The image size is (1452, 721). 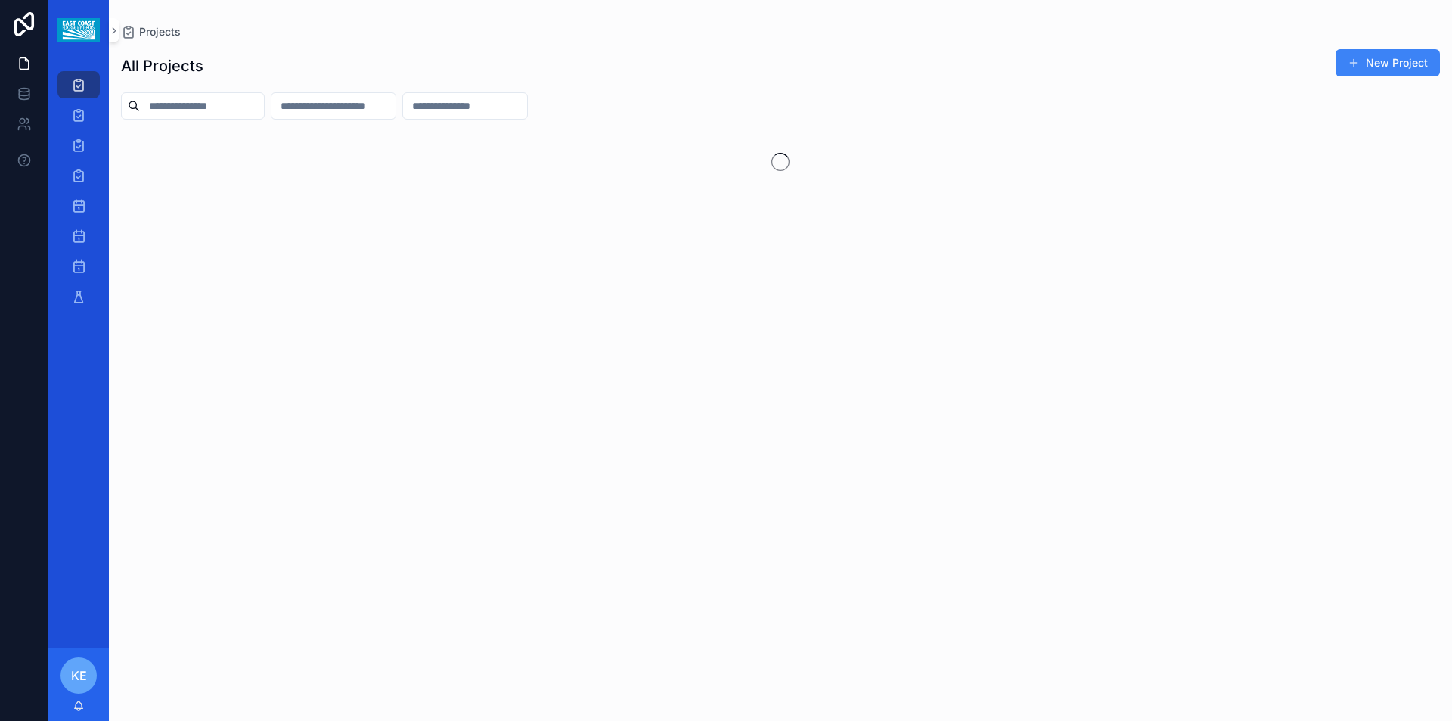 I want to click on a: Projects, so click(x=150, y=32).